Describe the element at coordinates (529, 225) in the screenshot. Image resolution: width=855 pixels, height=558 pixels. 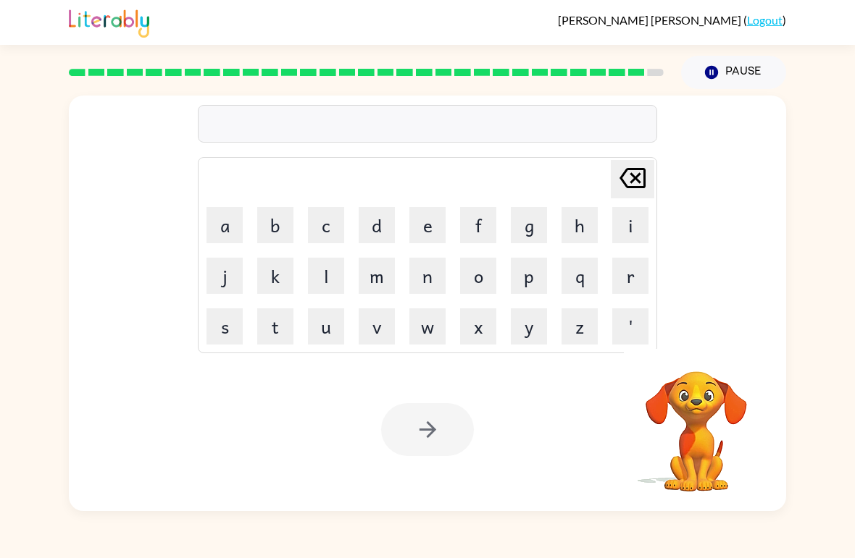
I see `button: g` at that location.